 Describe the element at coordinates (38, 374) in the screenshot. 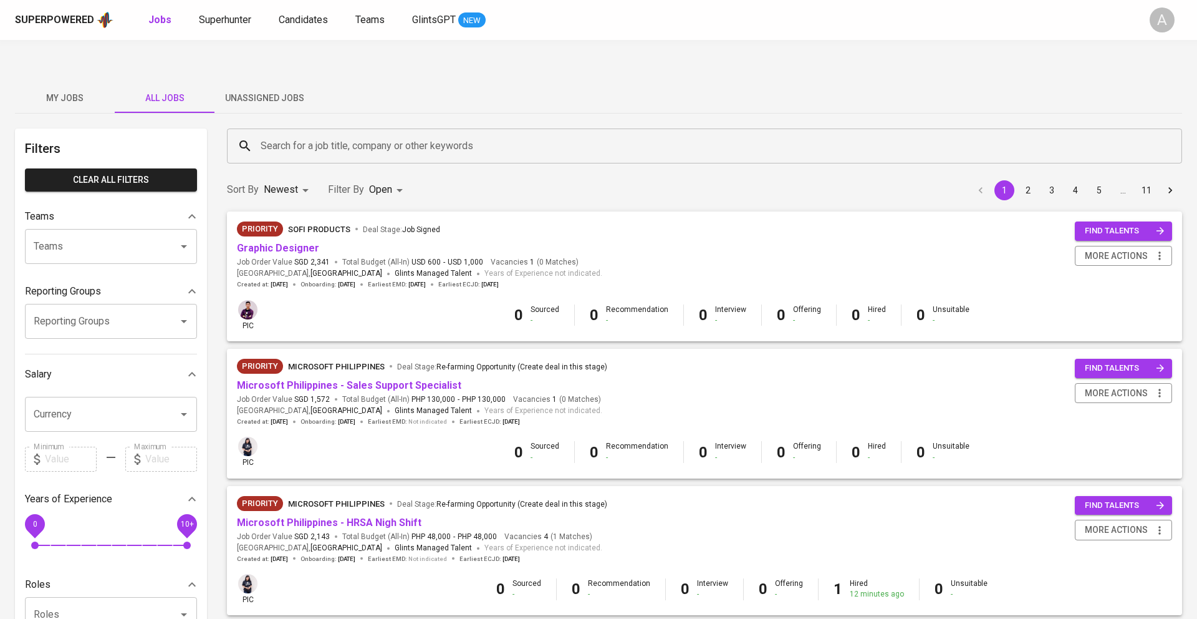

I see `p: Salary` at that location.